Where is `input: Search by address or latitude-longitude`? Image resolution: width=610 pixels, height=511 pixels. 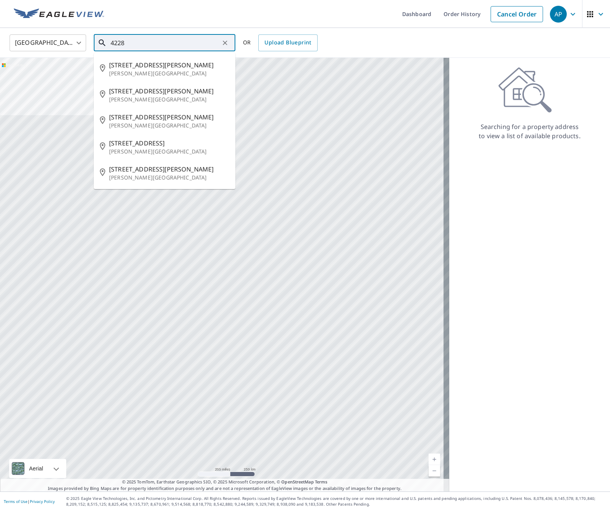
input: Search by address or latitude-longitude is located at coordinates (165, 43).